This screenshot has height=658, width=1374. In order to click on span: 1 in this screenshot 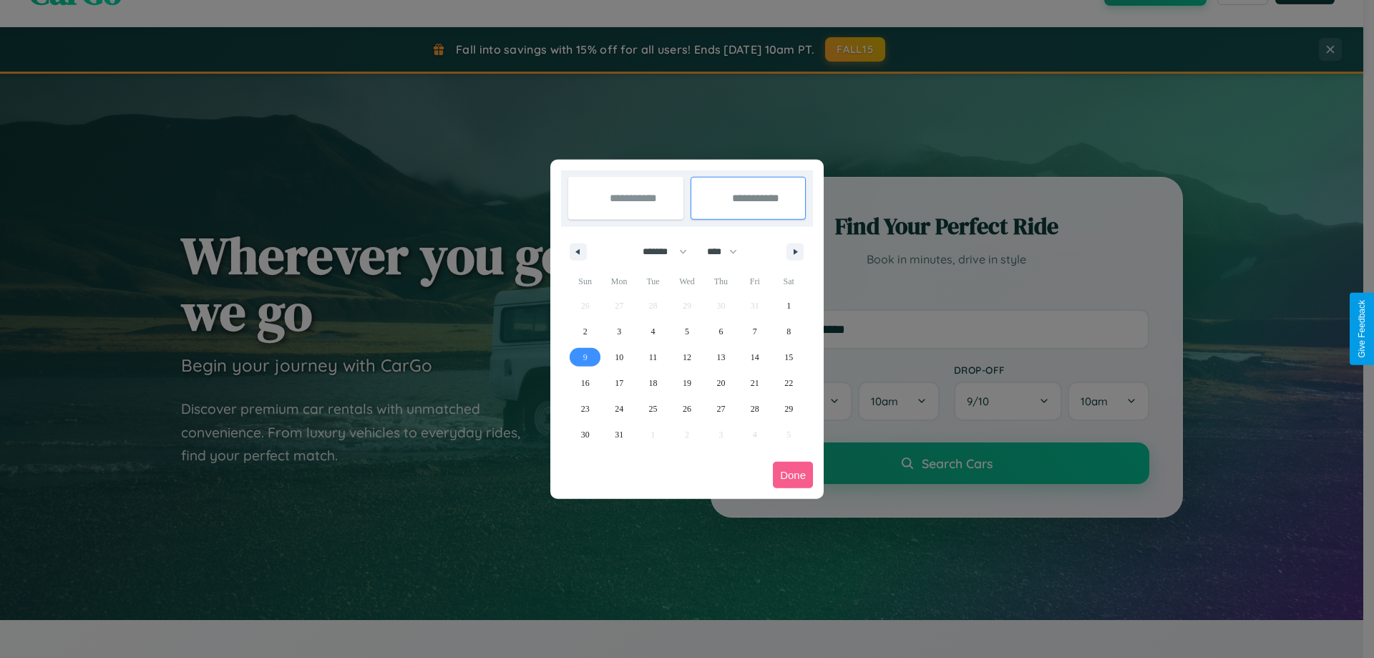, I will do `click(789, 306)`.